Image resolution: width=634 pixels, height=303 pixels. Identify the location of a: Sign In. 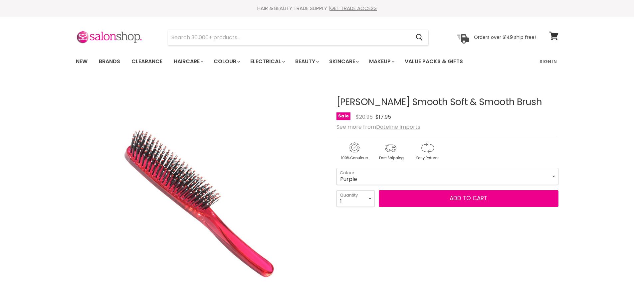
(548, 62).